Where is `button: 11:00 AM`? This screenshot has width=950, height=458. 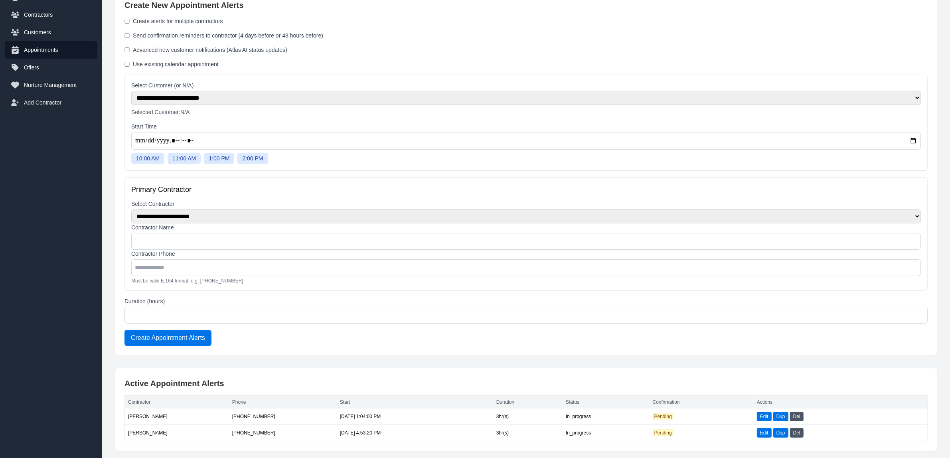 button: 11:00 AM is located at coordinates (184, 158).